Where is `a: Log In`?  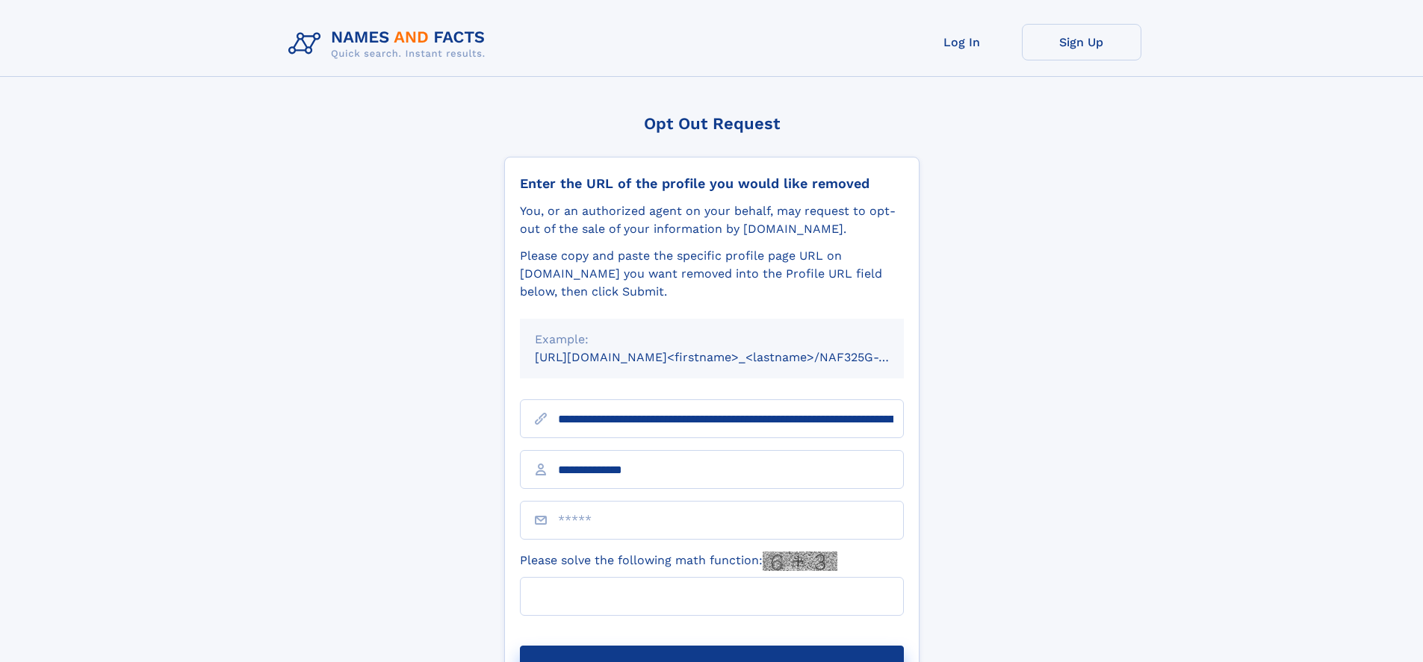 a: Log In is located at coordinates (962, 42).